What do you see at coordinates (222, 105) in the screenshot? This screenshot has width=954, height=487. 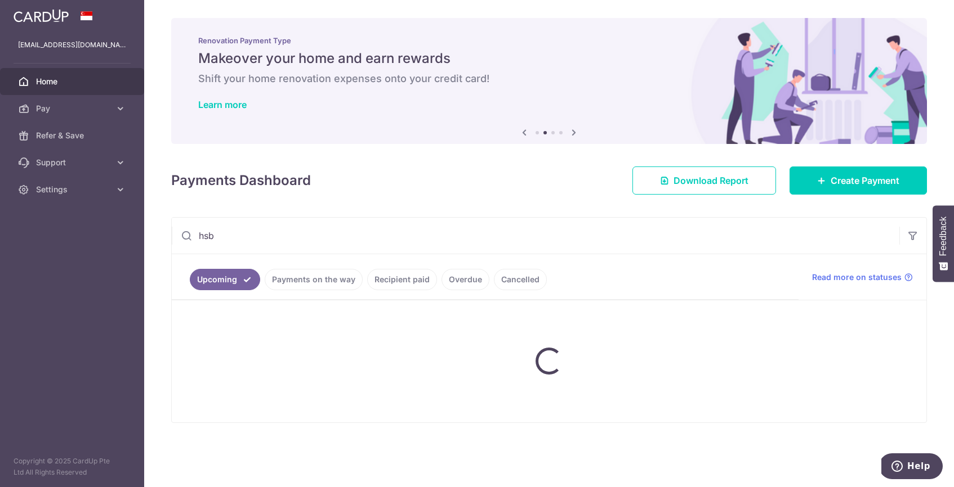 I see `a: Learn more` at bounding box center [222, 105].